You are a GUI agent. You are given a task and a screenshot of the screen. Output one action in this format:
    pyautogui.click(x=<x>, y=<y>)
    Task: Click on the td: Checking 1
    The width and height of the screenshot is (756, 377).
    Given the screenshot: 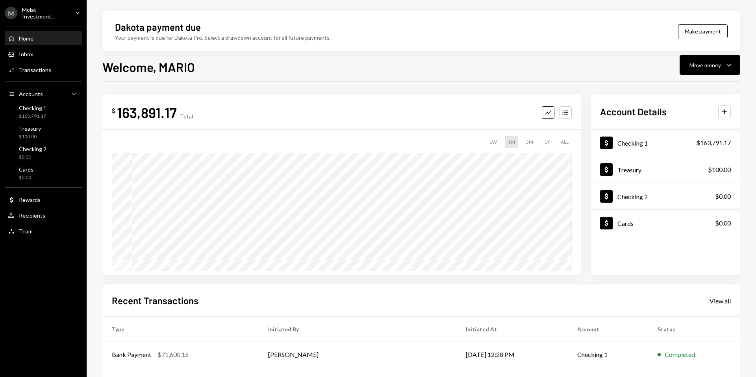 What is the action you would take?
    pyautogui.click(x=608, y=355)
    